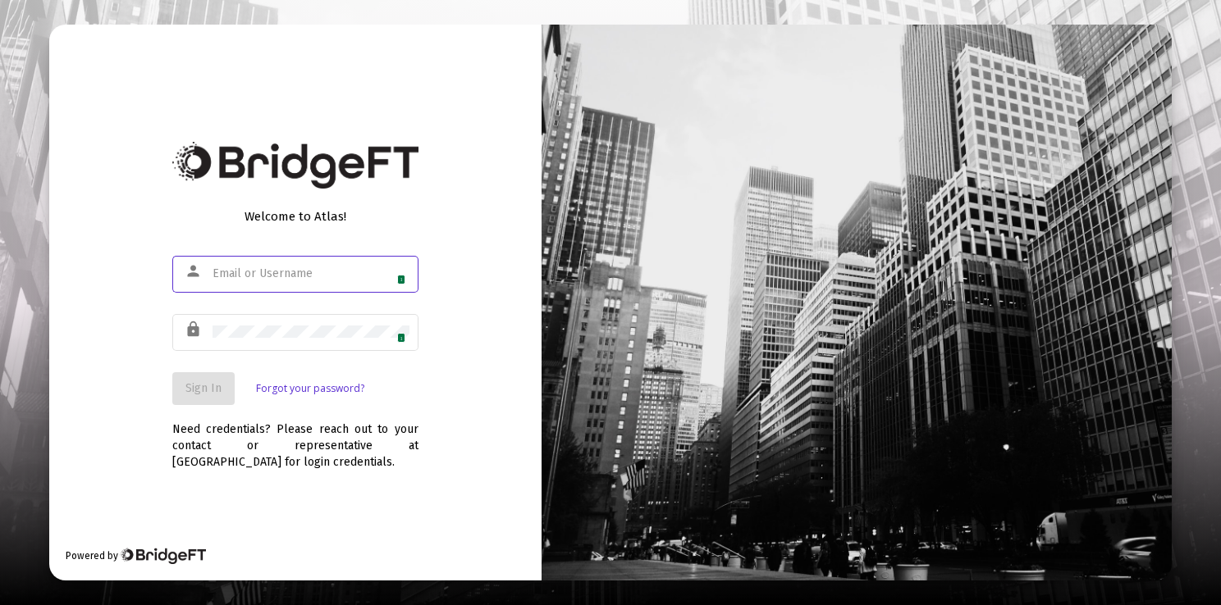 The height and width of the screenshot is (605, 1221). I want to click on div: Powered by, so click(135, 556).